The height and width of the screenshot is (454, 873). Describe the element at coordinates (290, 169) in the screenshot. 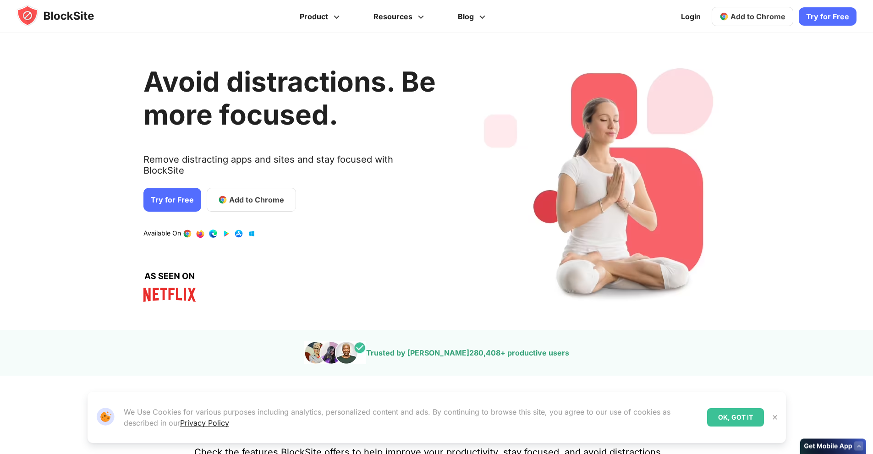

I see `text: Remove distracting apps and sites and stay focused with BlockSite` at that location.